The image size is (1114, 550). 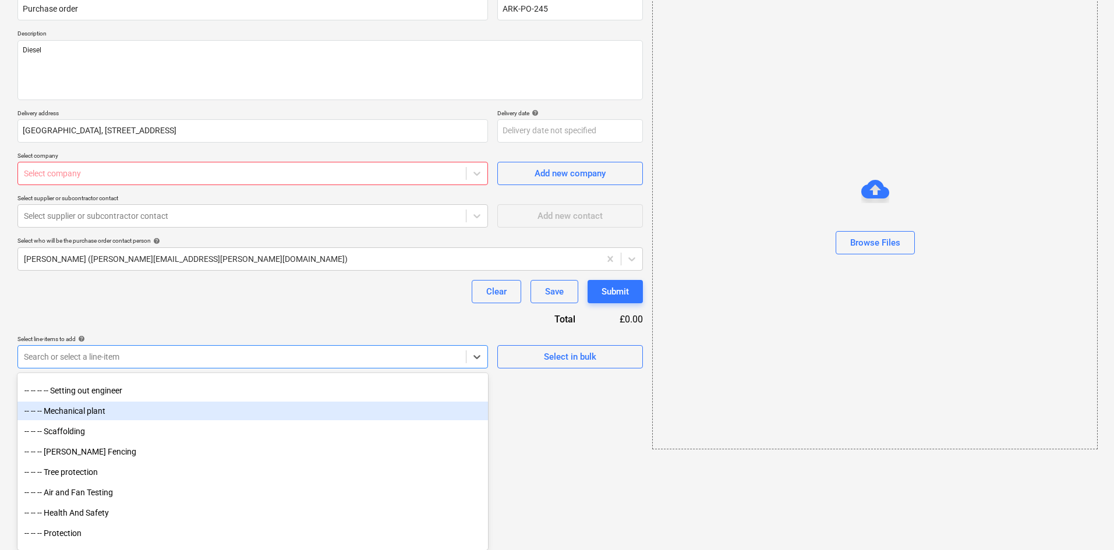 I want to click on input: Delivery date not specified, so click(x=570, y=131).